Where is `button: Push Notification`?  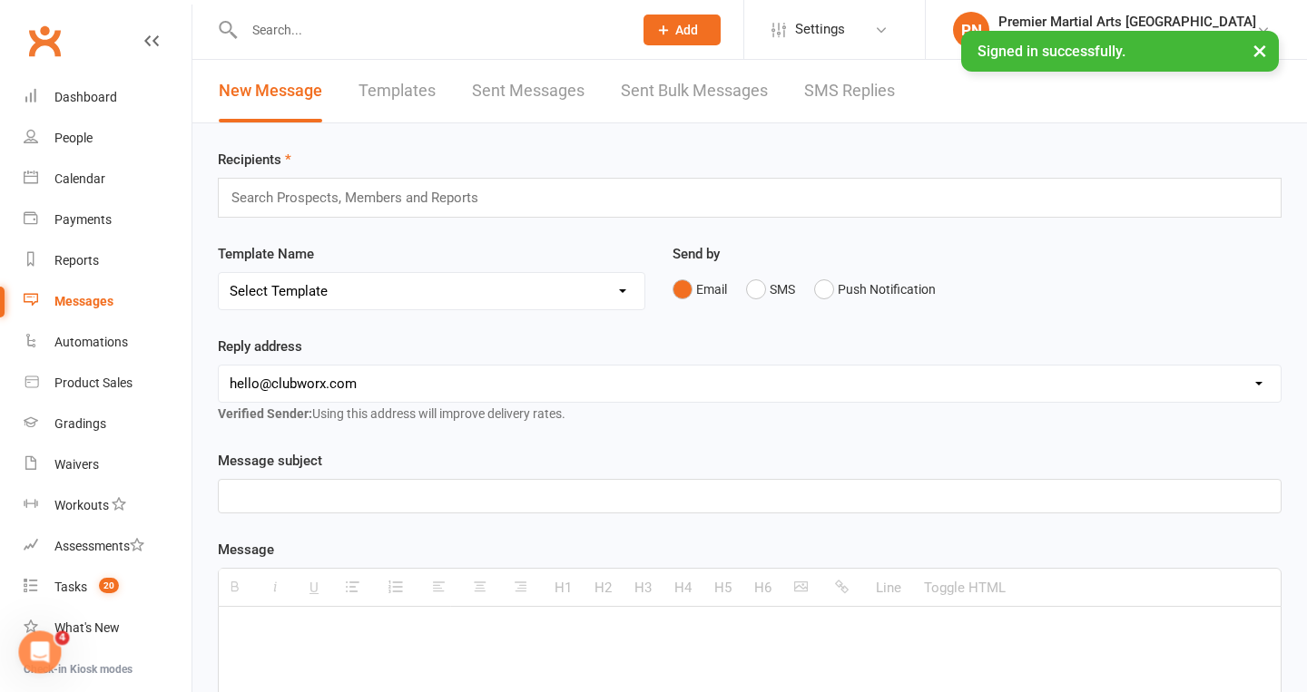 button: Push Notification is located at coordinates (875, 290).